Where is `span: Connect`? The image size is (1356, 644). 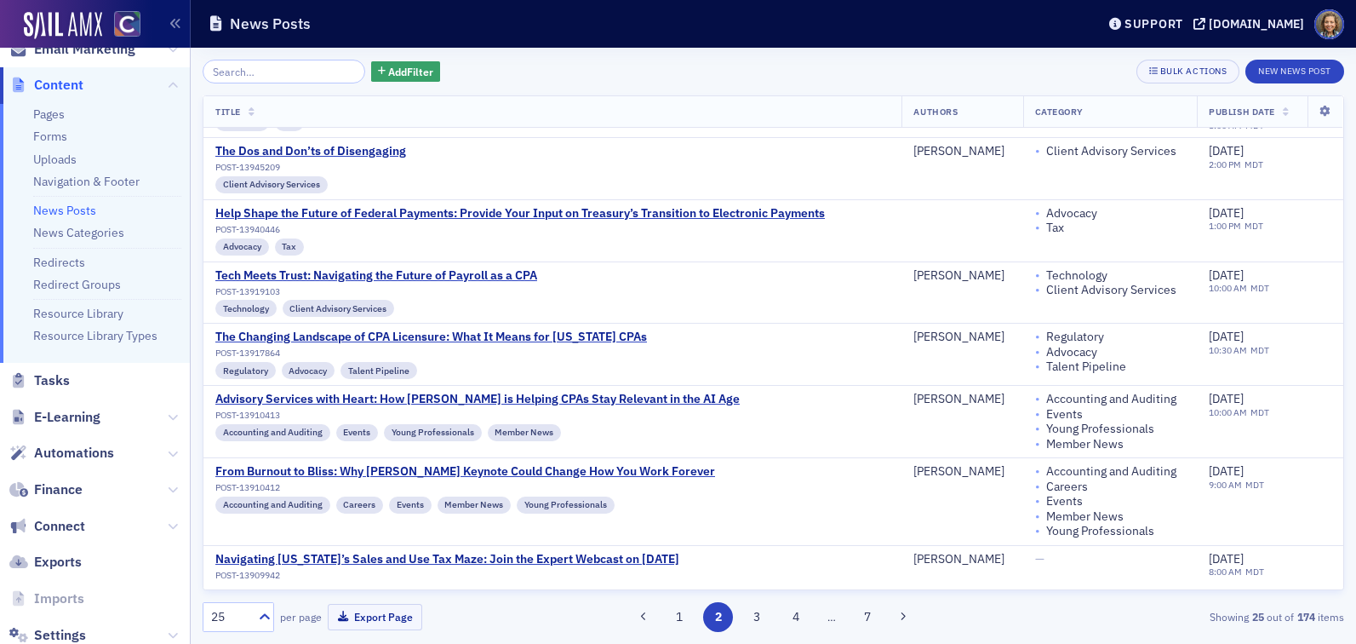 span: Connect is located at coordinates (60, 526).